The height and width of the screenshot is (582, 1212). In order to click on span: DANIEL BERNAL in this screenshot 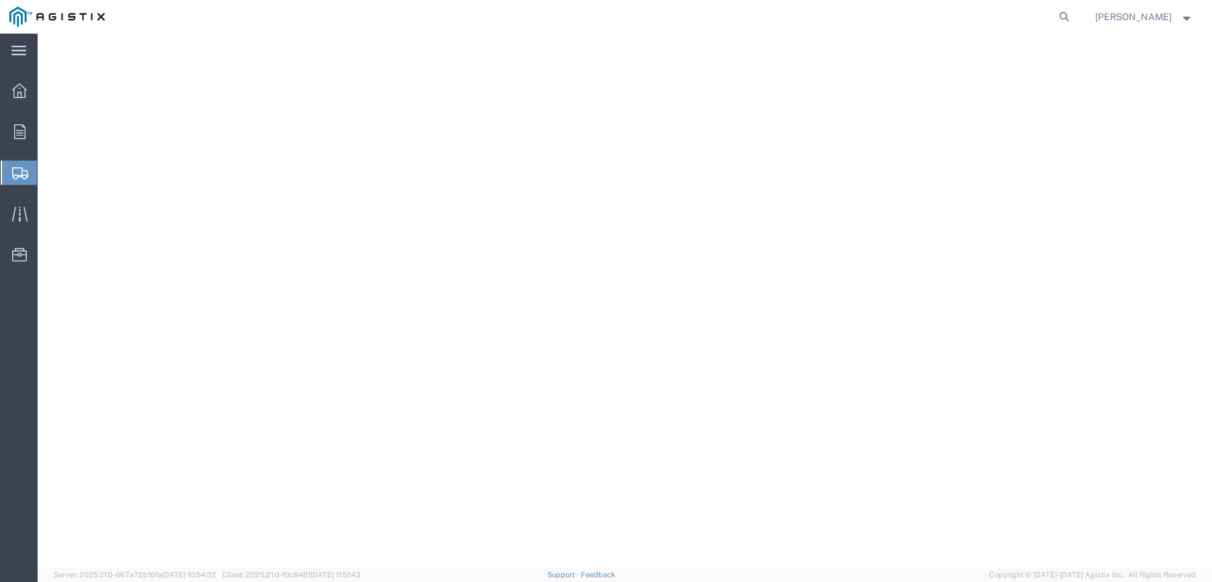, I will do `click(1134, 17)`.